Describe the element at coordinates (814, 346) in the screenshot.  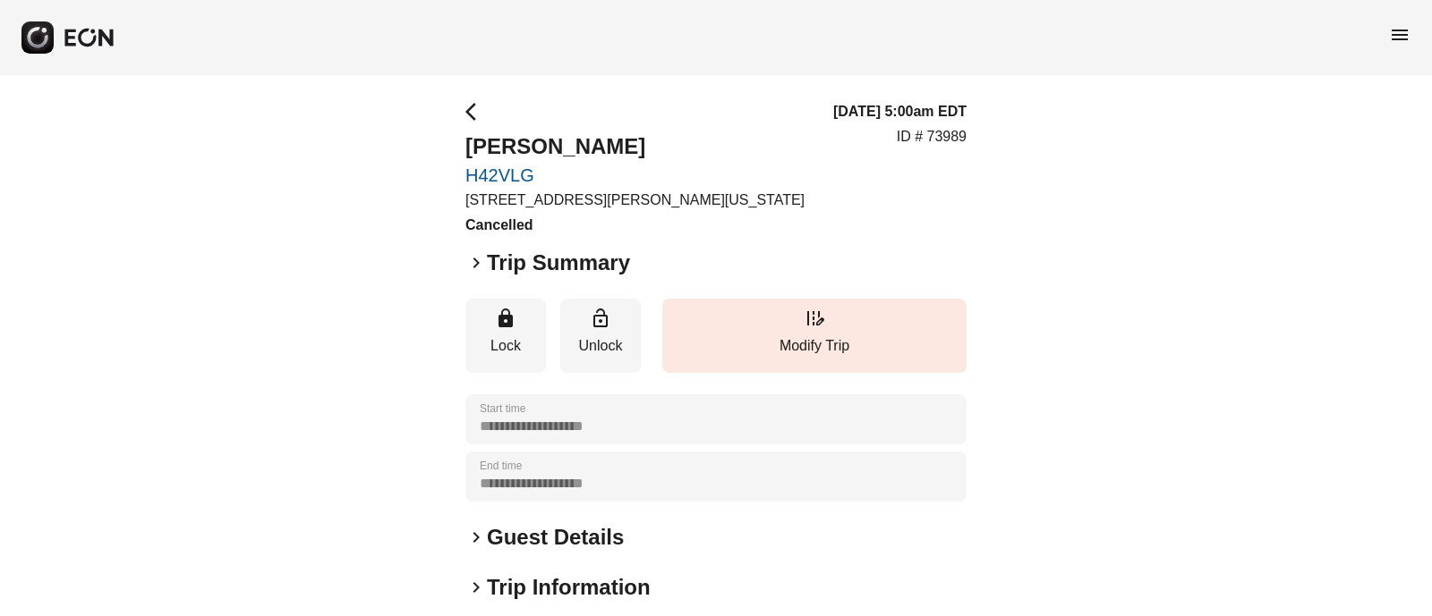
I see `p: Modify Trip` at that location.